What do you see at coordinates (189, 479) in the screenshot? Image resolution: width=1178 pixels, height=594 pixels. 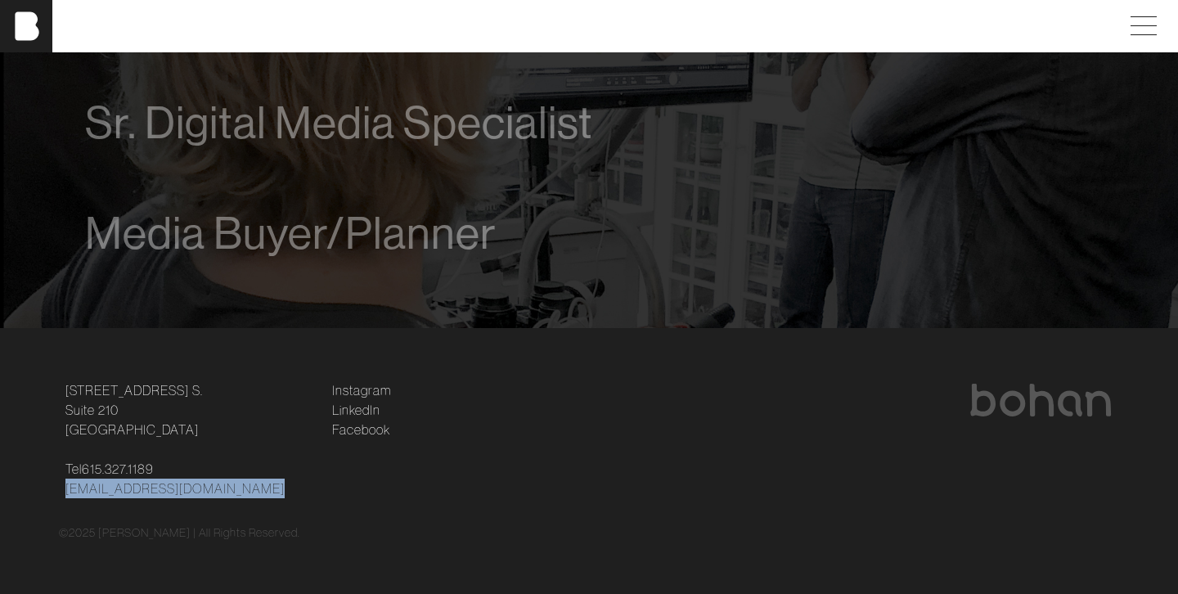 I see `p: Tel` at bounding box center [189, 479].